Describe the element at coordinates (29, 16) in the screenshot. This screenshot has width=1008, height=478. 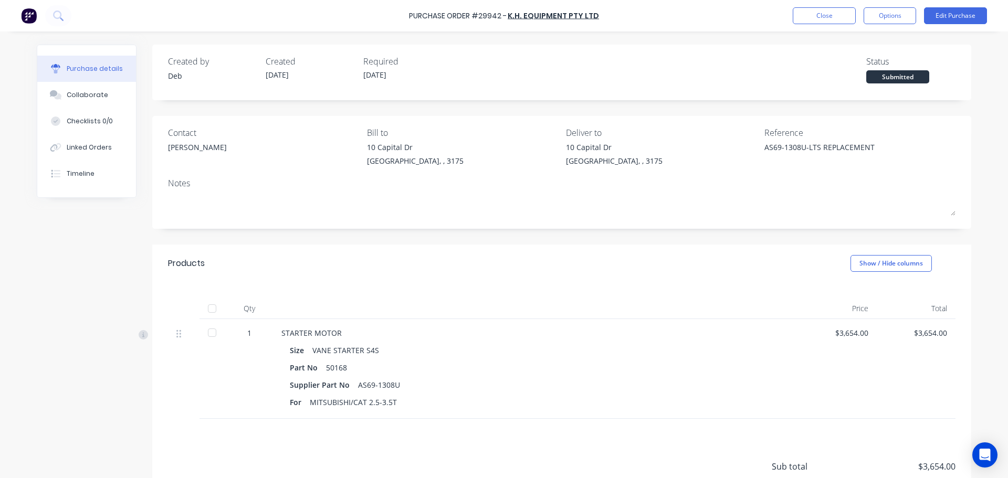
I see `img: Factory` at that location.